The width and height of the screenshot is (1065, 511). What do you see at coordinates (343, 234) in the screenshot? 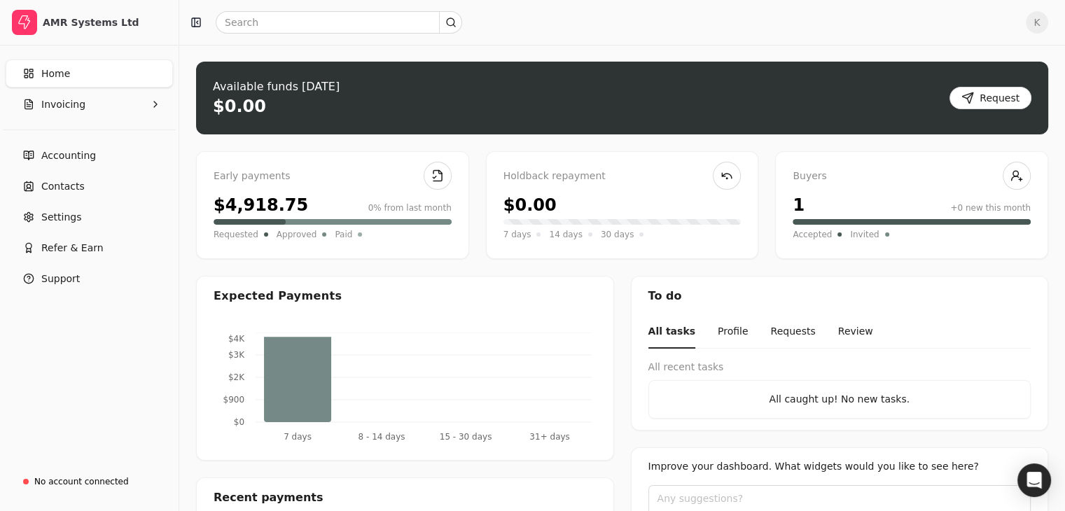
I see `span: Paid` at bounding box center [343, 234].